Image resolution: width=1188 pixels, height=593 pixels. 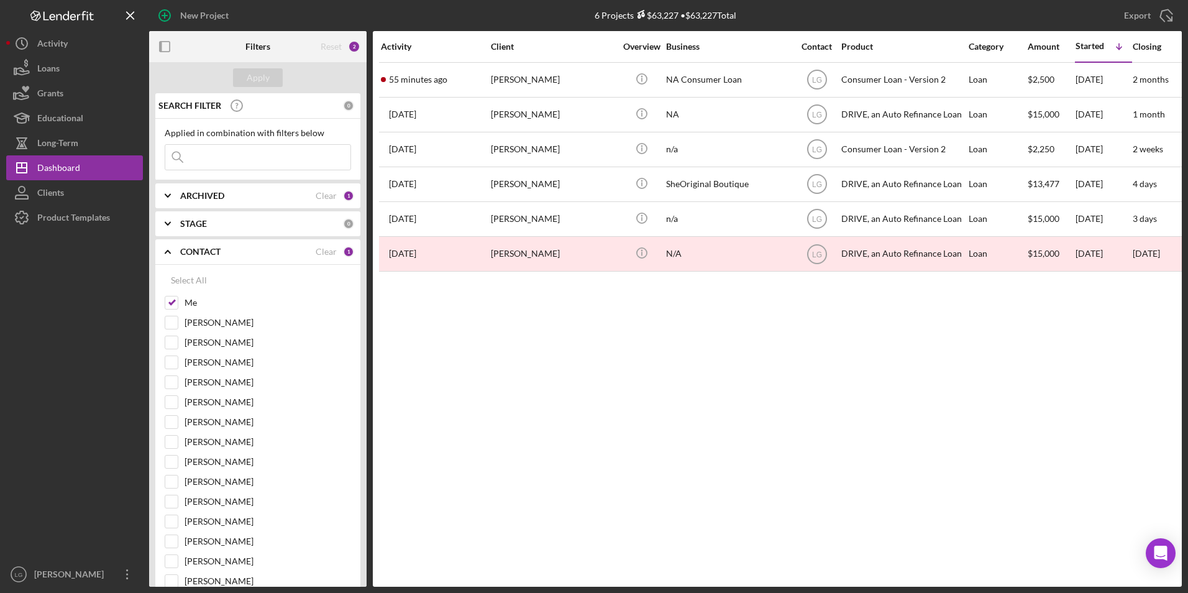 I want to click on button: Long-Term, so click(x=75, y=143).